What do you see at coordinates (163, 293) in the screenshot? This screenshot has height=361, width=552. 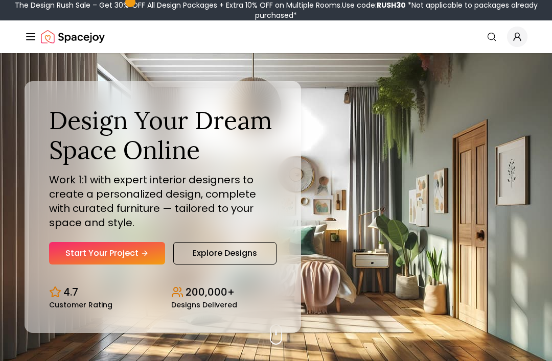 I see `div: Design stats` at bounding box center [163, 293].